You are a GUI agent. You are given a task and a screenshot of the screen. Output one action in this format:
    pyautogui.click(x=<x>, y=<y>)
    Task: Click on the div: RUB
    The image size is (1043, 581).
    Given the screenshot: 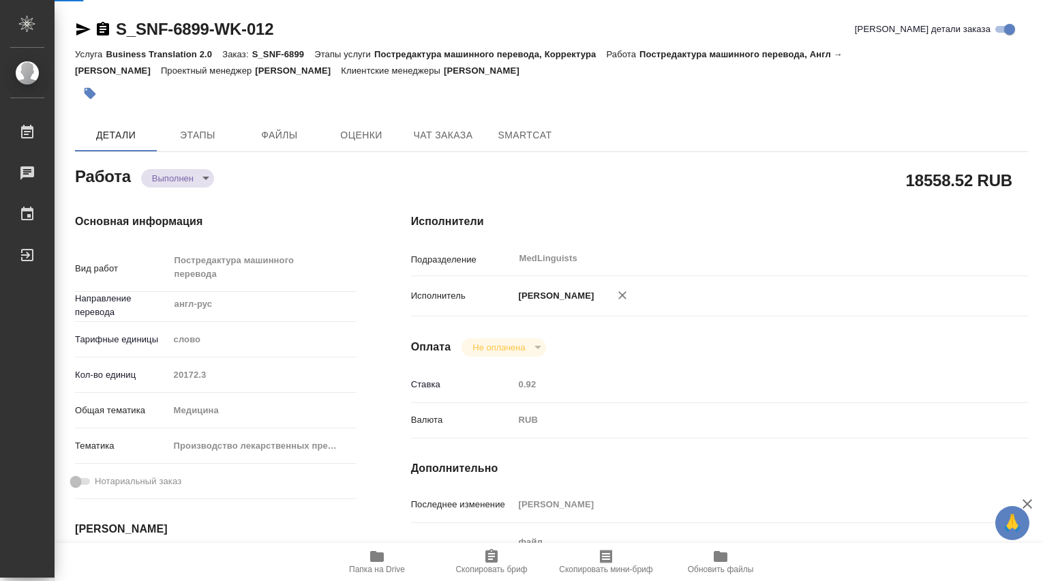 What is the action you would take?
    pyautogui.click(x=745, y=420)
    